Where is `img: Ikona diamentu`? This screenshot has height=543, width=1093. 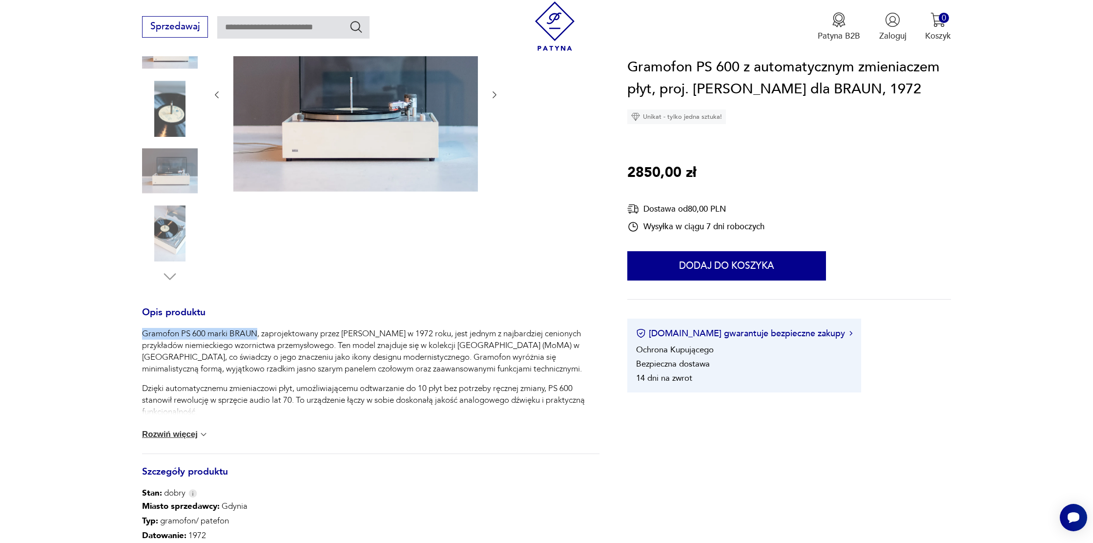
img: Ikona diamentu is located at coordinates (636, 117).